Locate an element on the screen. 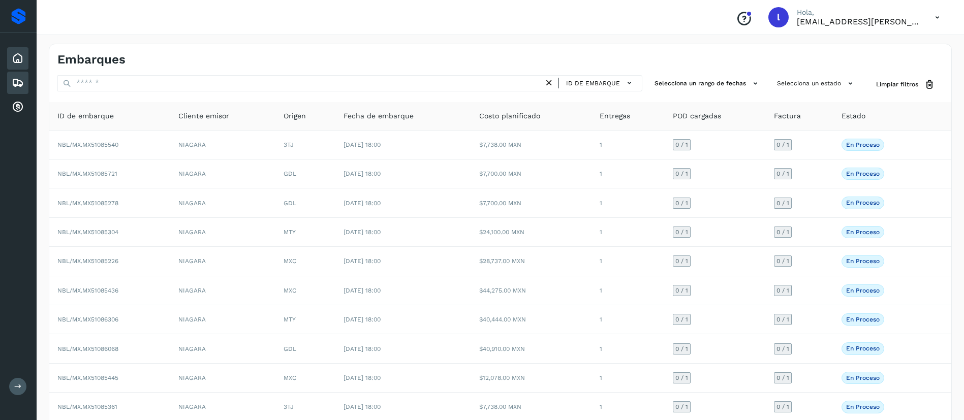 The width and height of the screenshot is (964, 420). td: $44,275.00 MXN is located at coordinates (531, 291).